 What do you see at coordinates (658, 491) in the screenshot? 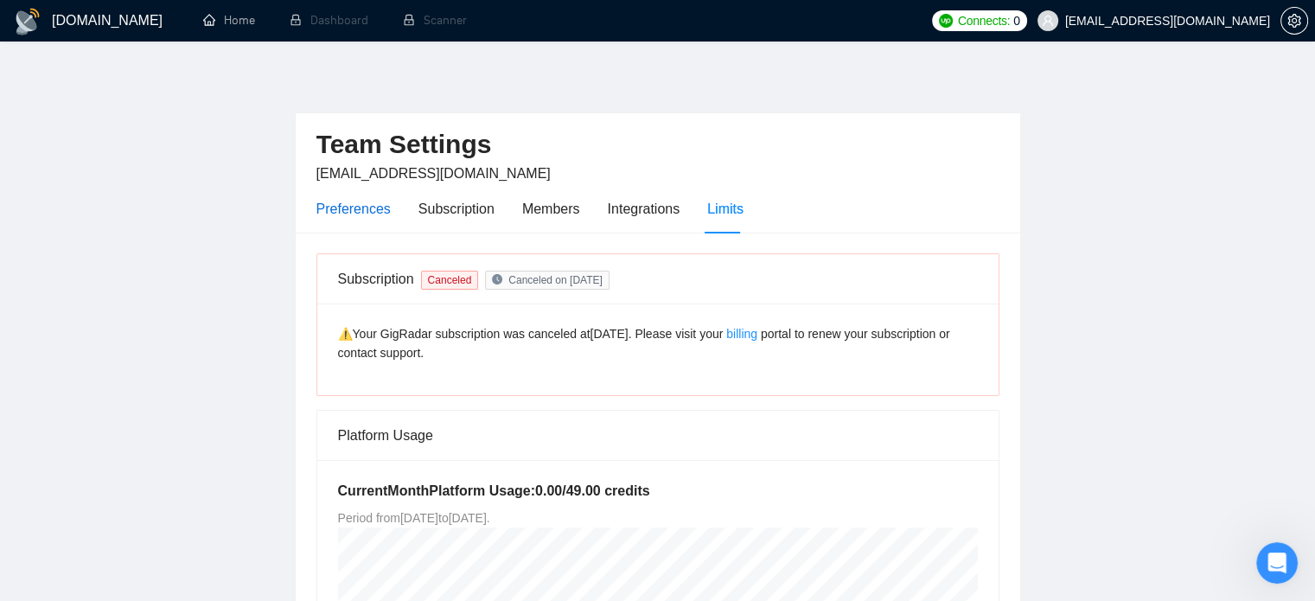
I see `h5: Current Month Platform Usage: 0.00 / 49.00 credits` at bounding box center [658, 491].